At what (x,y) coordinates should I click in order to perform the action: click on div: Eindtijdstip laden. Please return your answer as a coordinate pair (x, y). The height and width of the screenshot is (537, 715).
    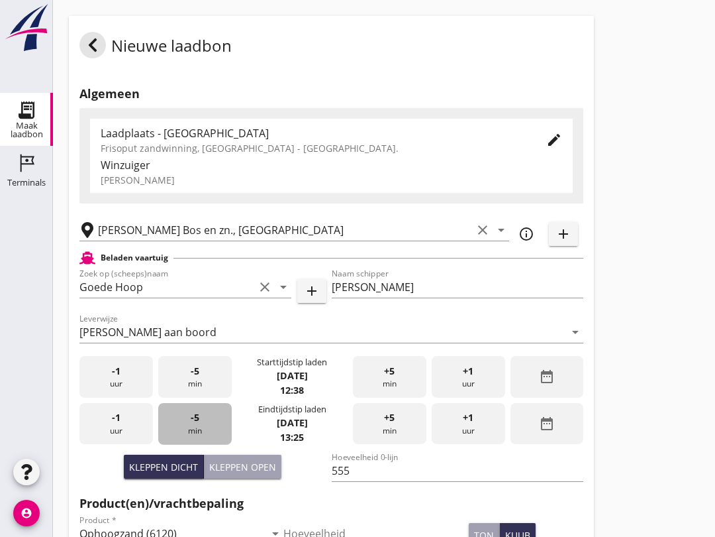
    Looking at the image, I should click on (292, 409).